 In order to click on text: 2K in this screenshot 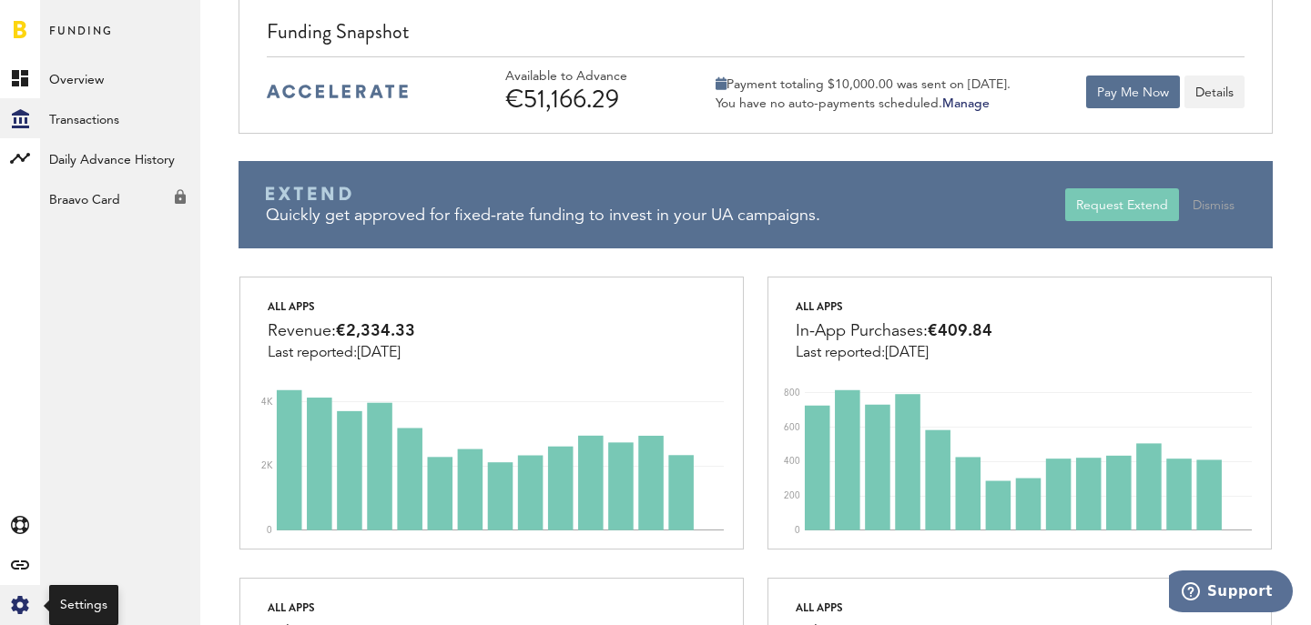, I will do `click(267, 466)`.